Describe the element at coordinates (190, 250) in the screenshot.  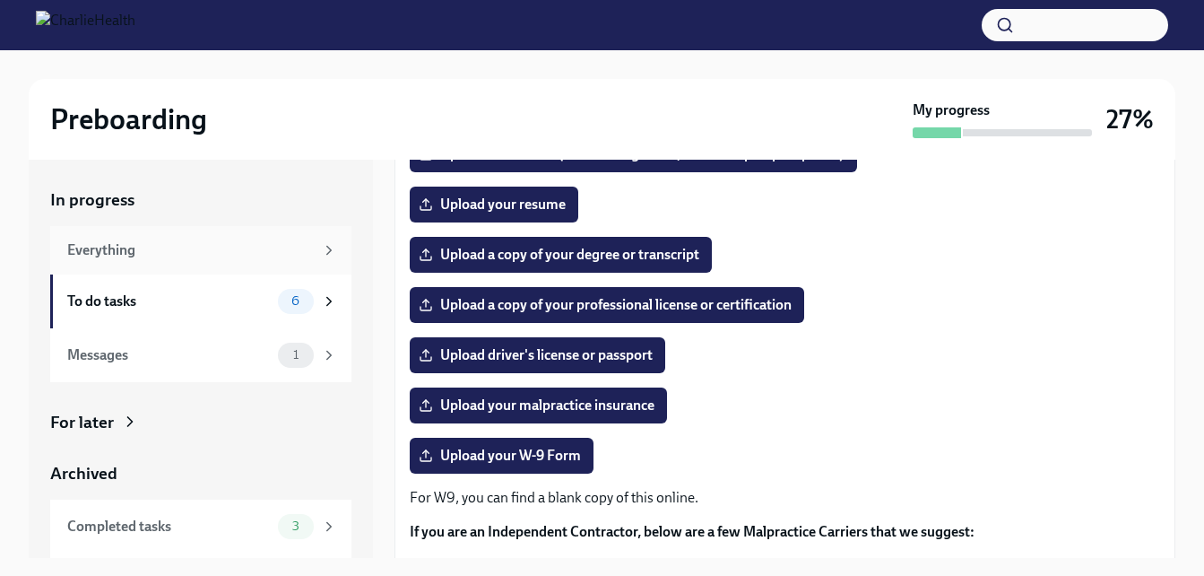
I see `div: Everything` at that location.